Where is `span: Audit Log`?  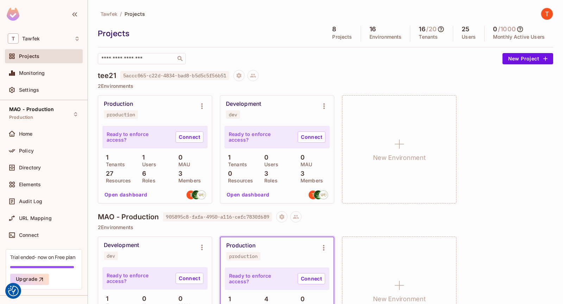
span: Audit Log is located at coordinates (31, 202).